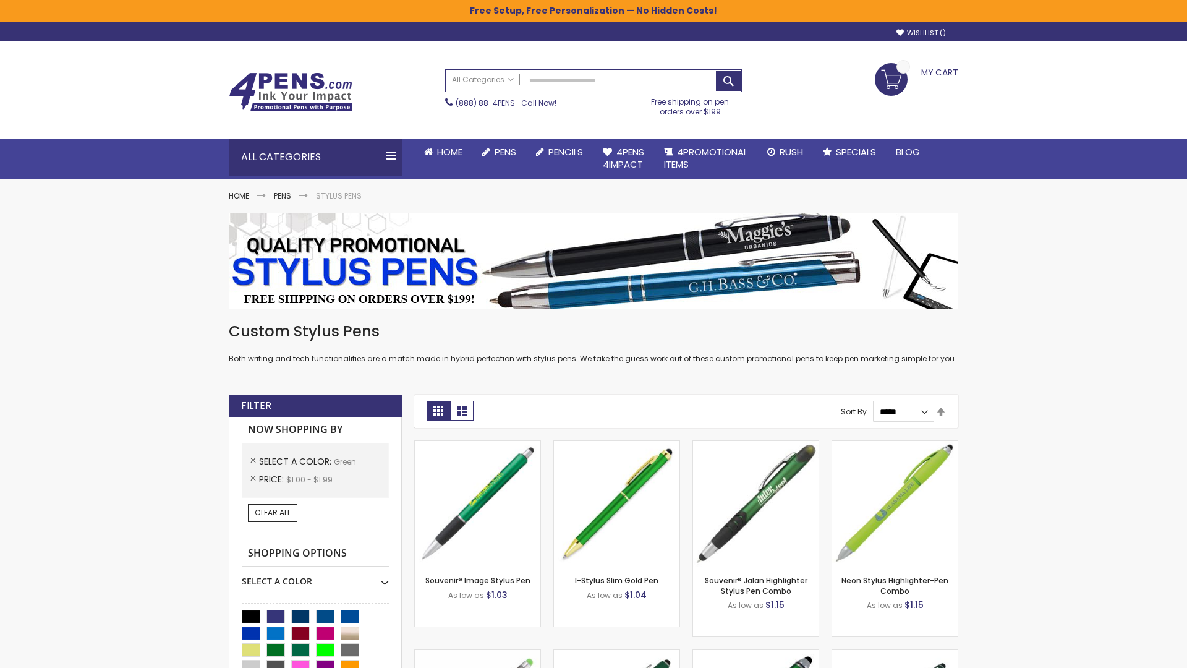 Image resolution: width=1187 pixels, height=668 pixels. What do you see at coordinates (449, 151) in the screenshot?
I see `span: Home` at bounding box center [449, 151].